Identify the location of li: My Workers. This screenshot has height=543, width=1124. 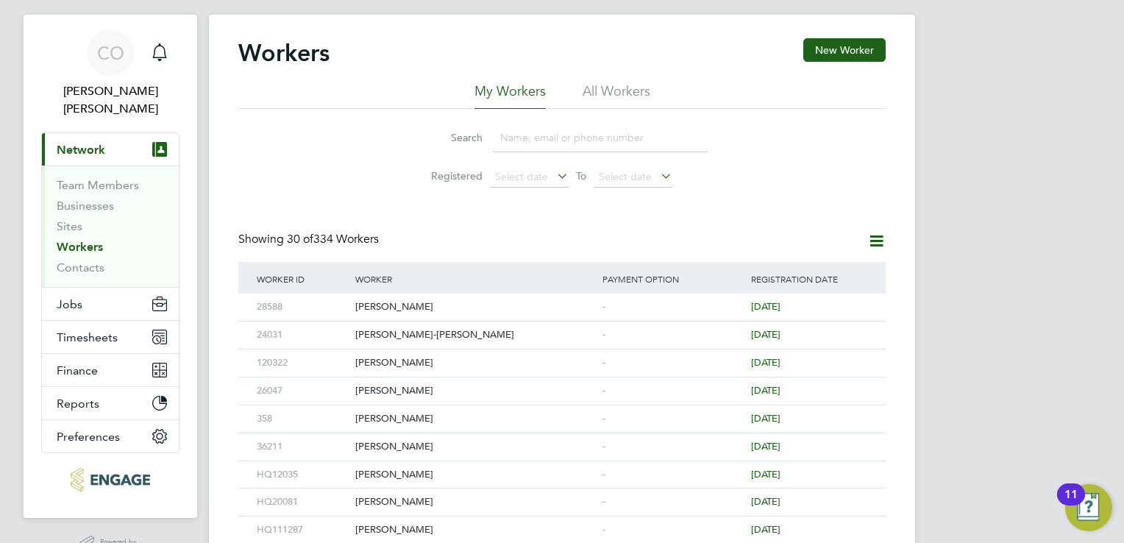
(510, 96).